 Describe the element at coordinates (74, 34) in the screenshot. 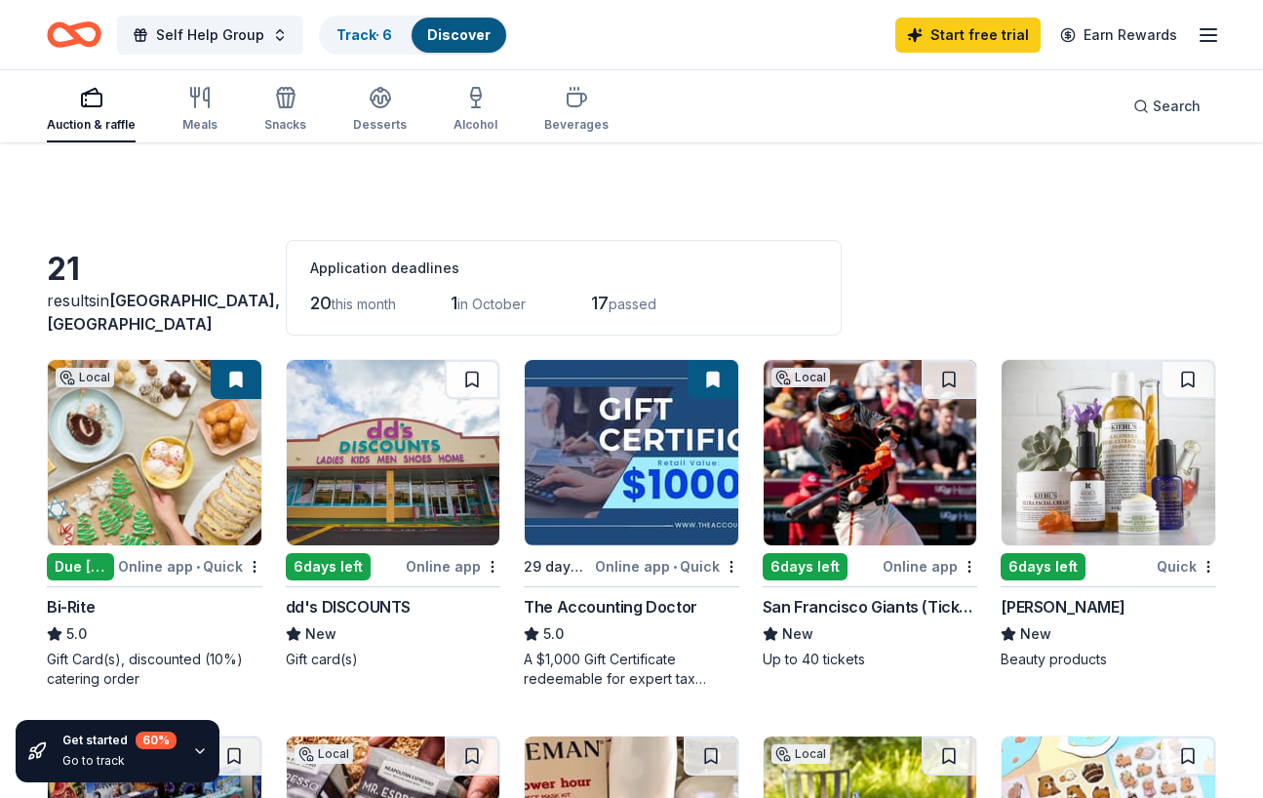

I see `a: Home` at that location.